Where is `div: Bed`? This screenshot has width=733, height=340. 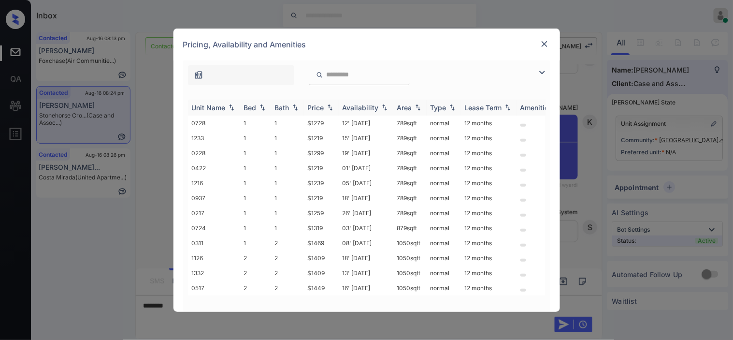
div: Bed is located at coordinates (250, 107).